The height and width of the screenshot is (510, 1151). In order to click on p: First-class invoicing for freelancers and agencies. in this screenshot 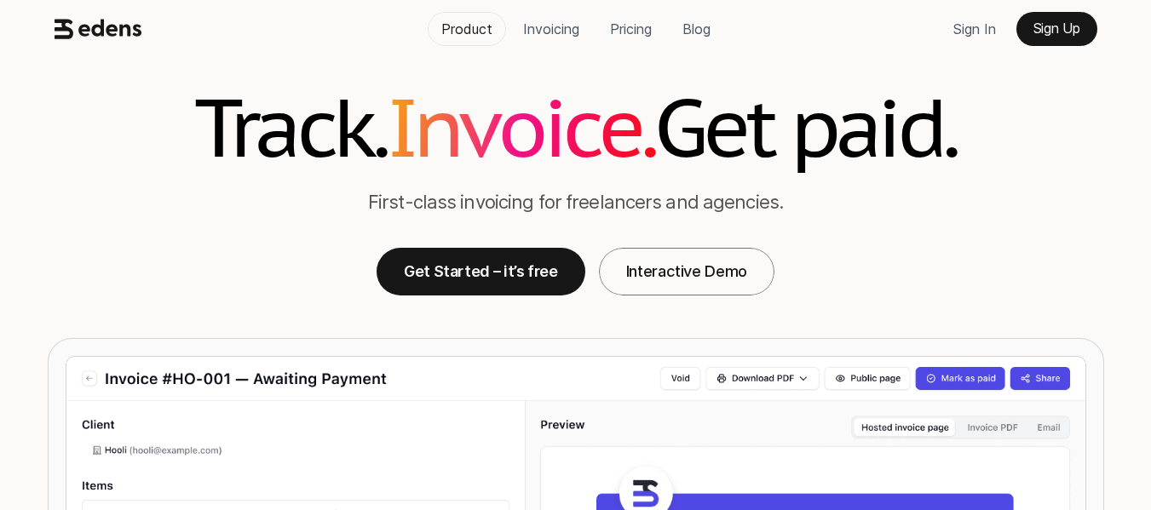, I will do `click(575, 202)`.